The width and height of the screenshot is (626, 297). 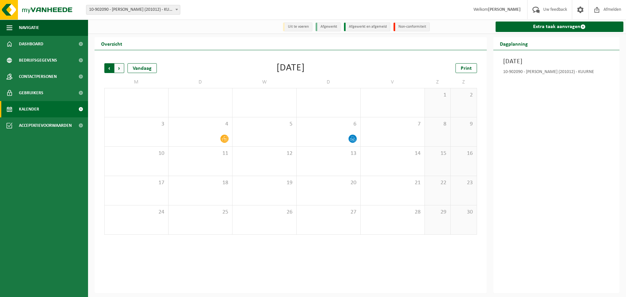 What do you see at coordinates (201, 212) in the screenshot?
I see `span: 25` at bounding box center [201, 212].